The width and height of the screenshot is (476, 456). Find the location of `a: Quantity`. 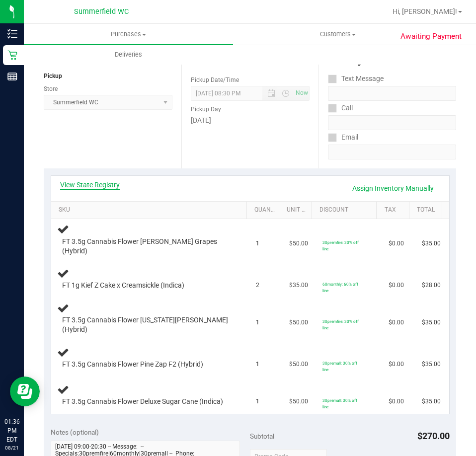

a: Quantity is located at coordinates (265, 210).